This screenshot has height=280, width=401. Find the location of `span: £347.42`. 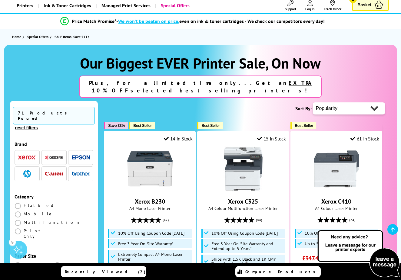

span: £347.42 is located at coordinates (311, 259).